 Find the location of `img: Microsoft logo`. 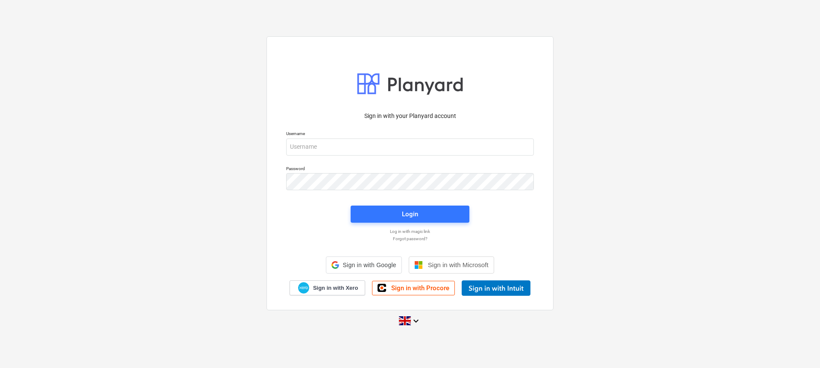

img: Microsoft logo is located at coordinates (419, 265).